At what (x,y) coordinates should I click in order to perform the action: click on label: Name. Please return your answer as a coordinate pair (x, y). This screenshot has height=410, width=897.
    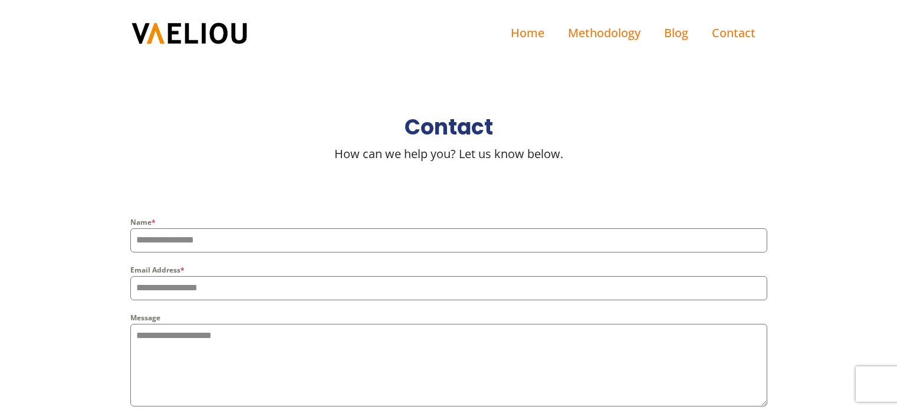
    Looking at the image, I should click on (449, 222).